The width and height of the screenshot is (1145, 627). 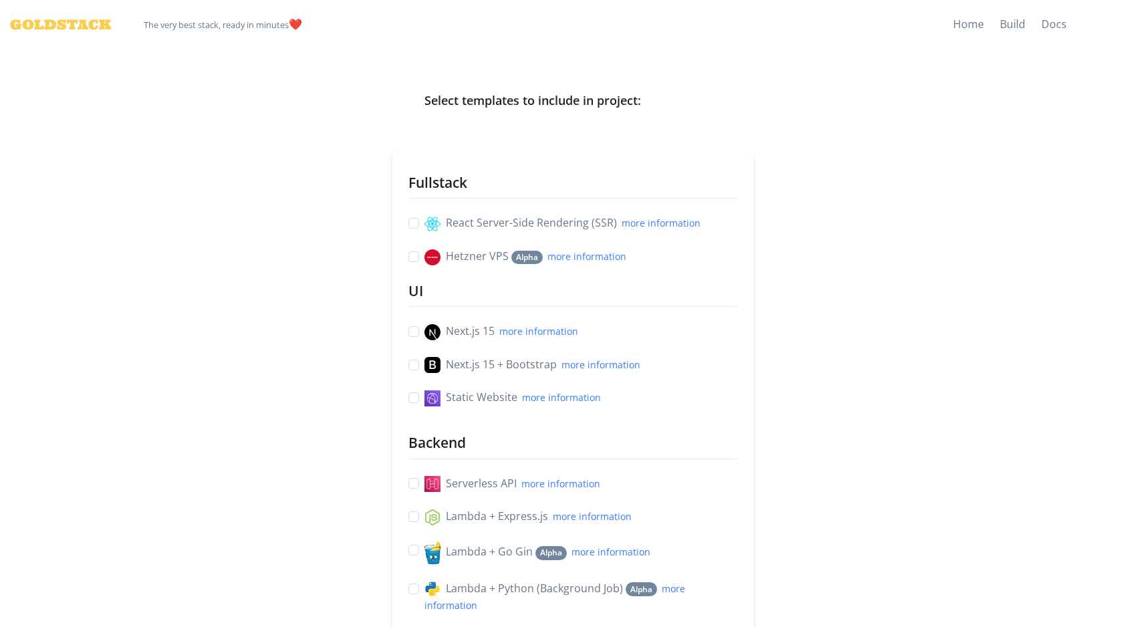 What do you see at coordinates (525, 257) in the screenshot?
I see `label: Hetzner VPS` at bounding box center [525, 257].